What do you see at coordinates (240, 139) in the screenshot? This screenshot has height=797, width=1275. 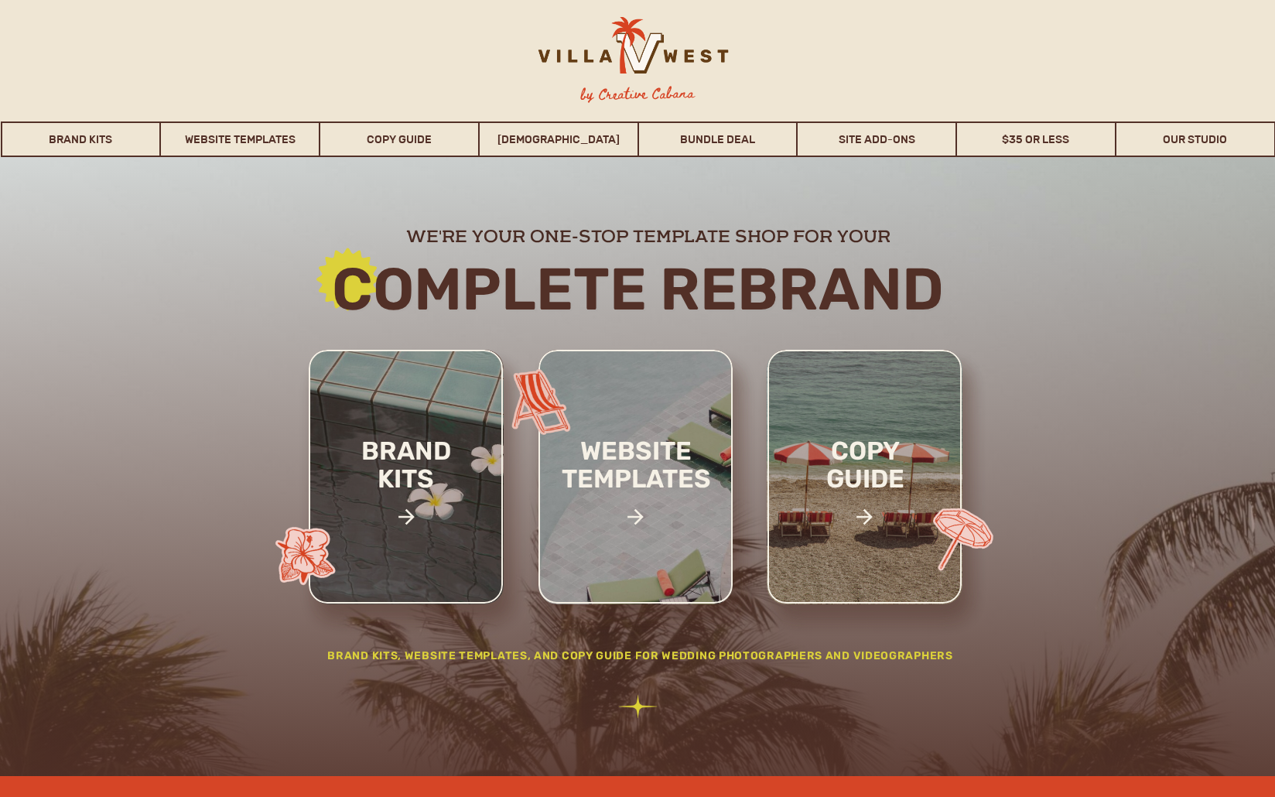 I see `a: Website Templates` at bounding box center [240, 139].